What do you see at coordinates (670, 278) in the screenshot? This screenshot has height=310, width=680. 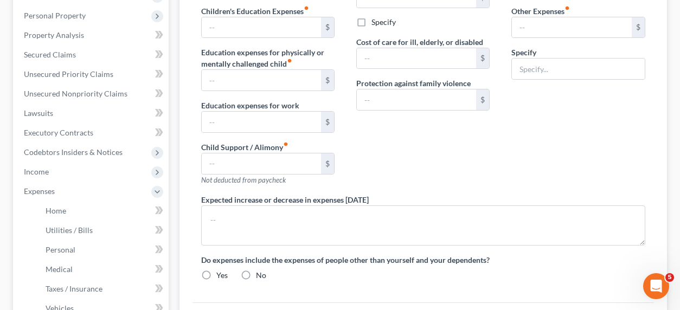 I see `span: 5` at bounding box center [670, 278].